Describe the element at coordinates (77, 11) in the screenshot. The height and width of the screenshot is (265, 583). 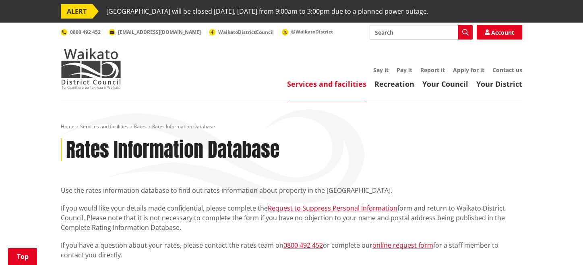
I see `span: ALERT` at that location.